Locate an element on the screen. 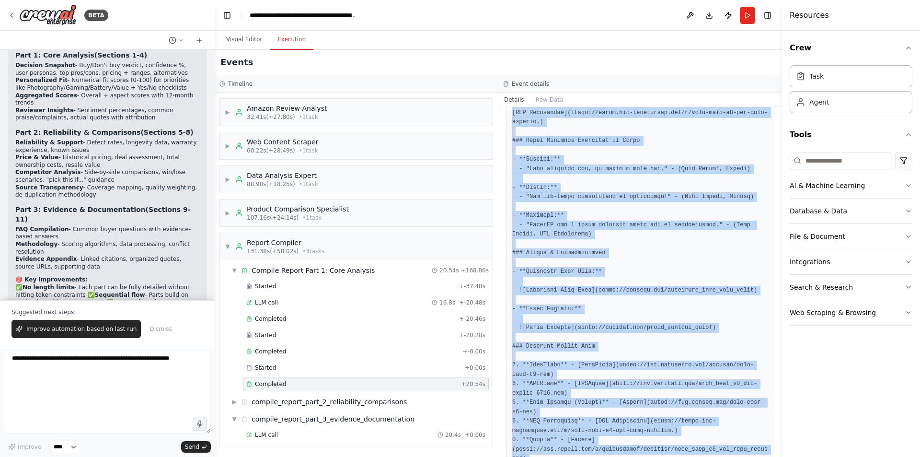 This screenshot has height=457, width=920. h2: Events is located at coordinates (237, 62).